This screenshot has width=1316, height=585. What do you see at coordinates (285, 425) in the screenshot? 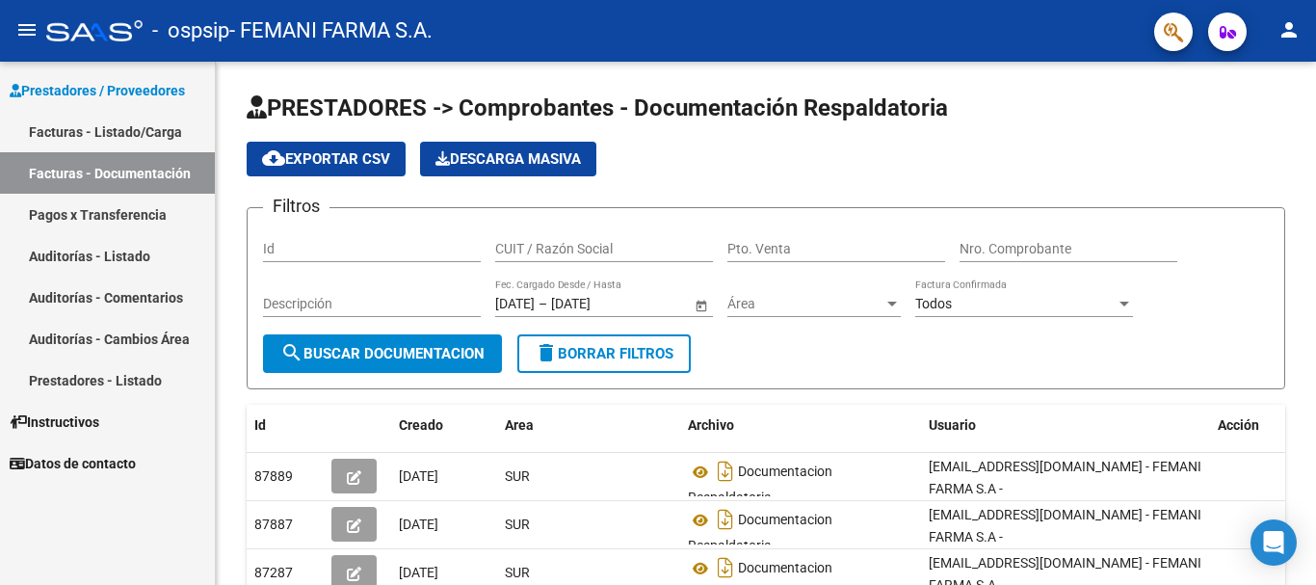
I see `datatable-header-cell: Id` at bounding box center [285, 425].